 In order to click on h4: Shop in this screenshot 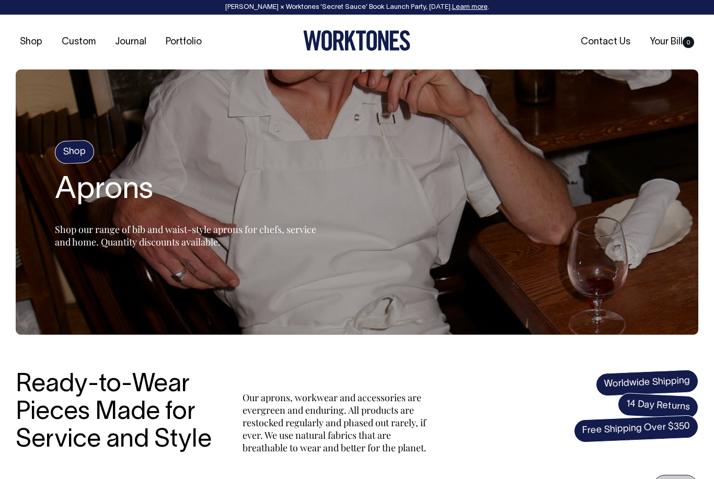, I will do `click(74, 152)`.